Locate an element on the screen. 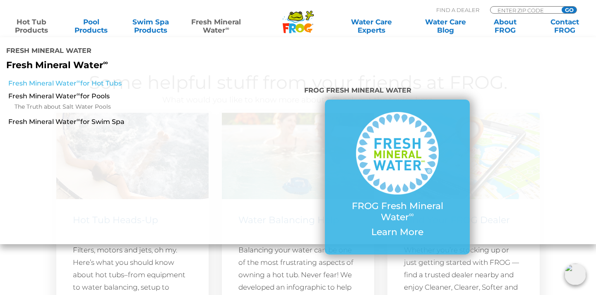  a: Water CareBlog is located at coordinates (445, 26).